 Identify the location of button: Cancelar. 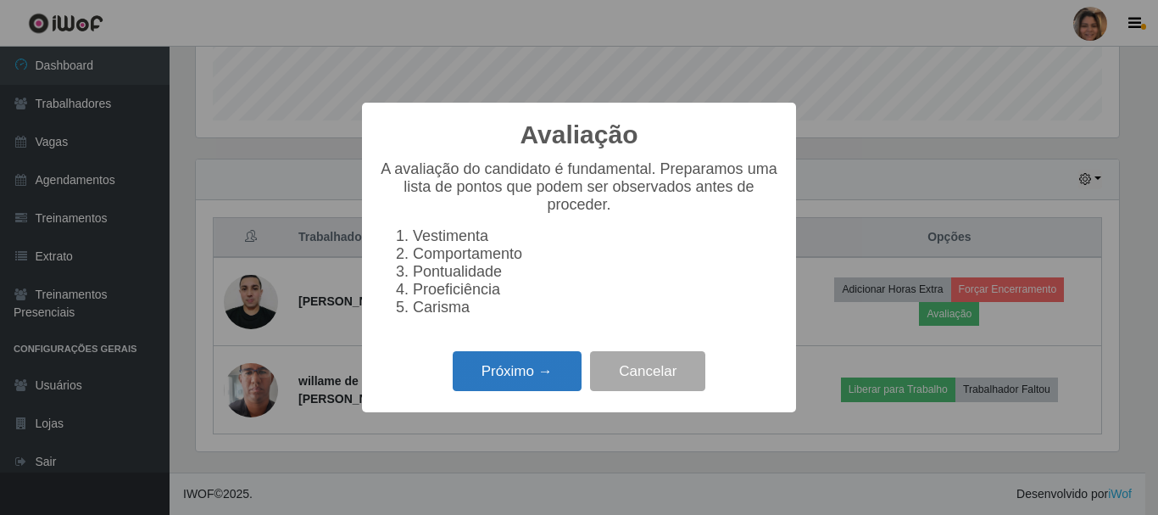
(648, 370).